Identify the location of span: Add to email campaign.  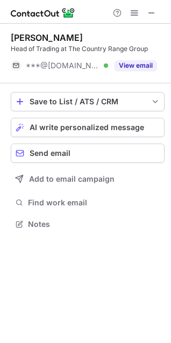
(72, 179).